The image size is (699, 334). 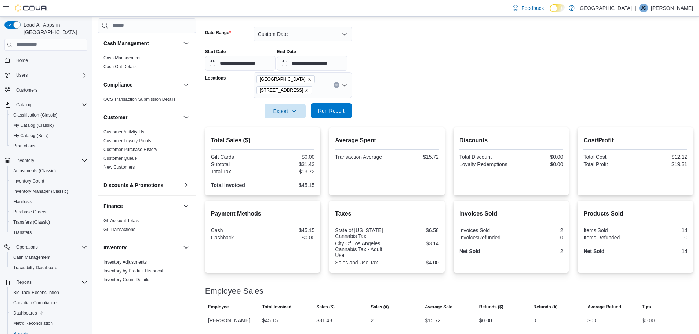 What do you see at coordinates (546, 307) in the screenshot?
I see `span: Refunds (#)` at bounding box center [546, 307].